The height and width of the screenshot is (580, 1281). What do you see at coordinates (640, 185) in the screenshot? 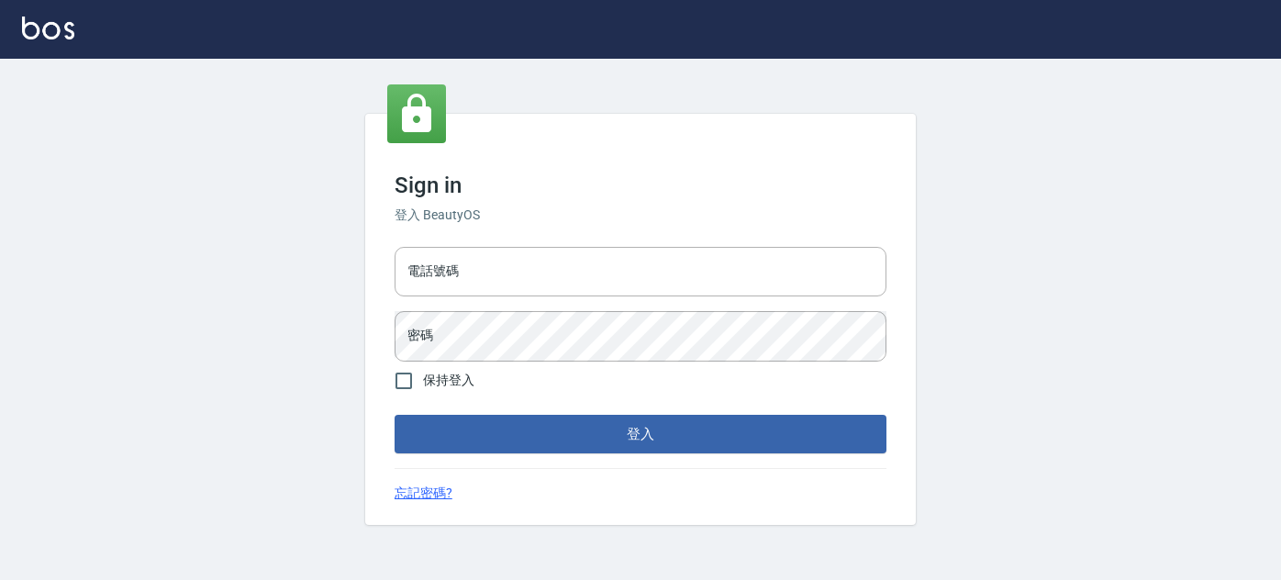
I see `h3: Sign in` at bounding box center [640, 185].